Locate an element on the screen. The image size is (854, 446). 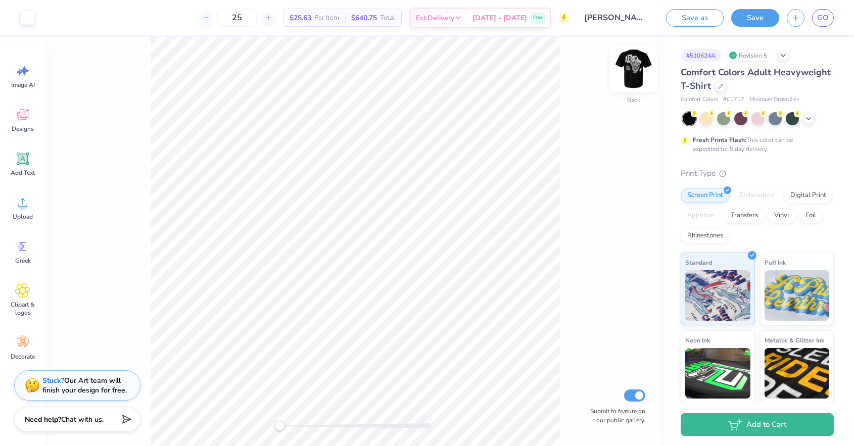
strong: Stuck? is located at coordinates (53, 381).